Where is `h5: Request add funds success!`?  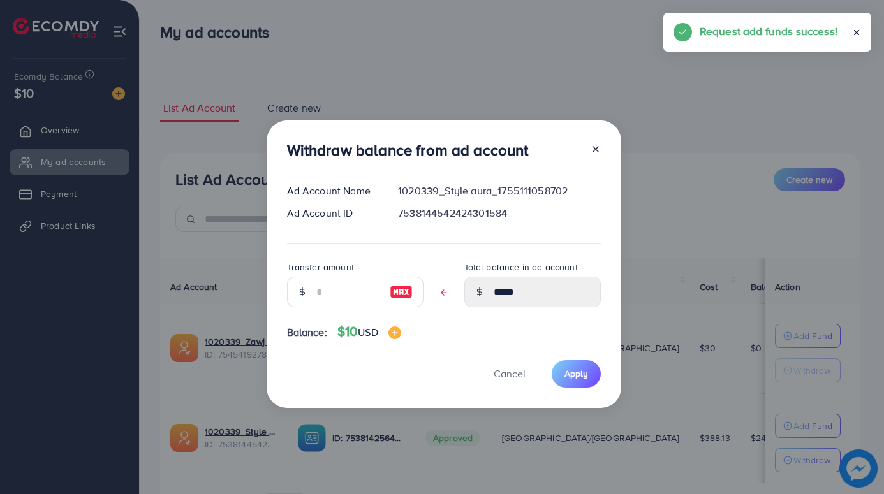 h5: Request add funds success! is located at coordinates (768, 31).